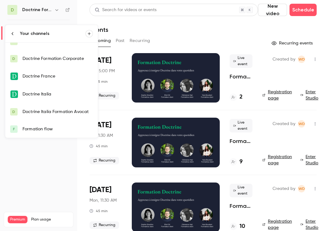 Image resolution: width=329 pixels, height=231 pixels. I want to click on img: Doctrine Italia, so click(14, 94).